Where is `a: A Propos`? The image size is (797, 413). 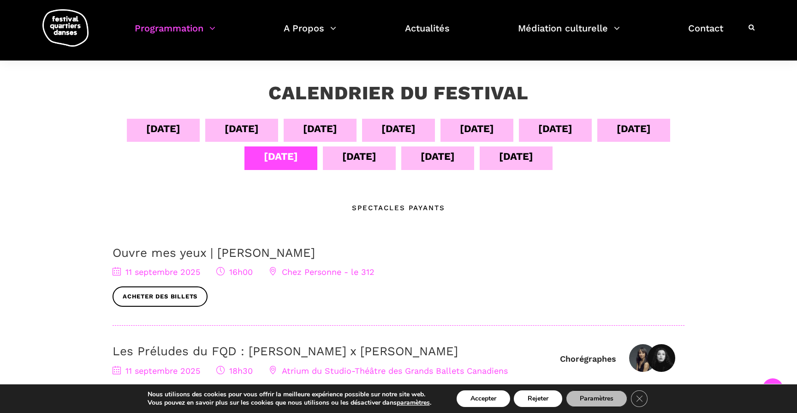
a: A Propos is located at coordinates (310, 34).